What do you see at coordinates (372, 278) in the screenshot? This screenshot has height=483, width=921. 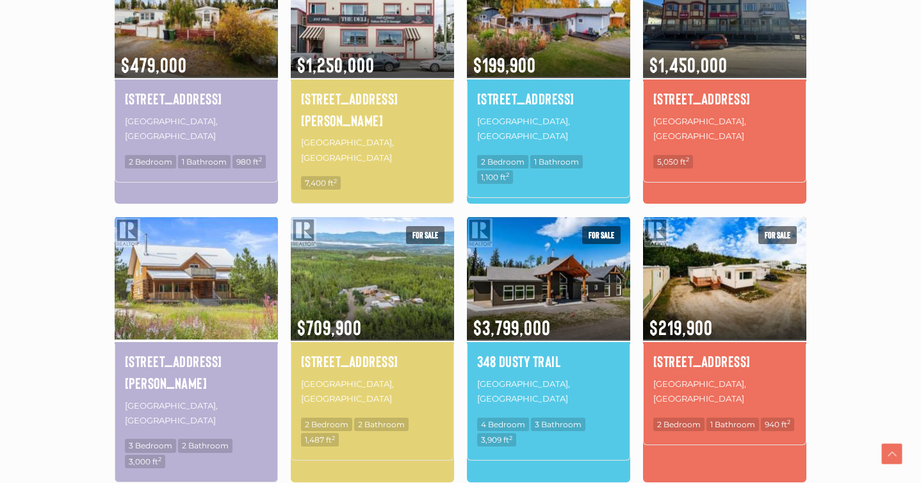 I see `img: 175 ORION CRESCENT, Whitehorse North, Yukon` at bounding box center [372, 278].